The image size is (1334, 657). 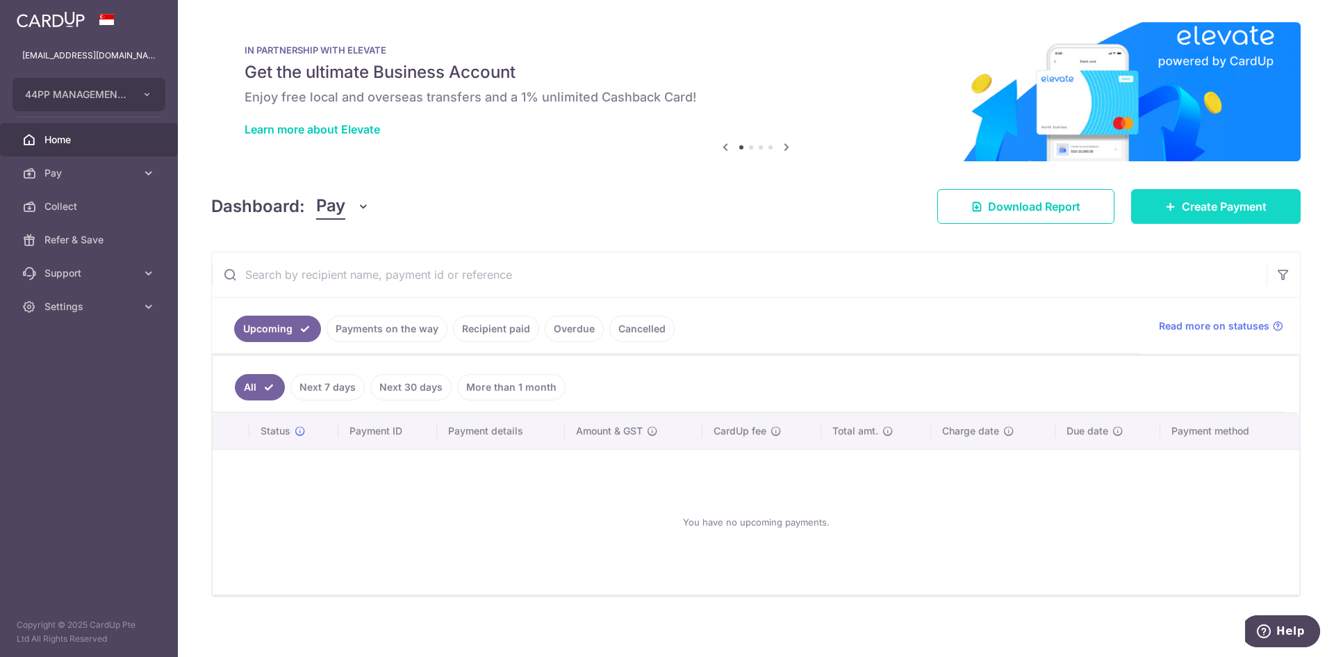 What do you see at coordinates (496, 329) in the screenshot?
I see `a: Recipient paid` at bounding box center [496, 329].